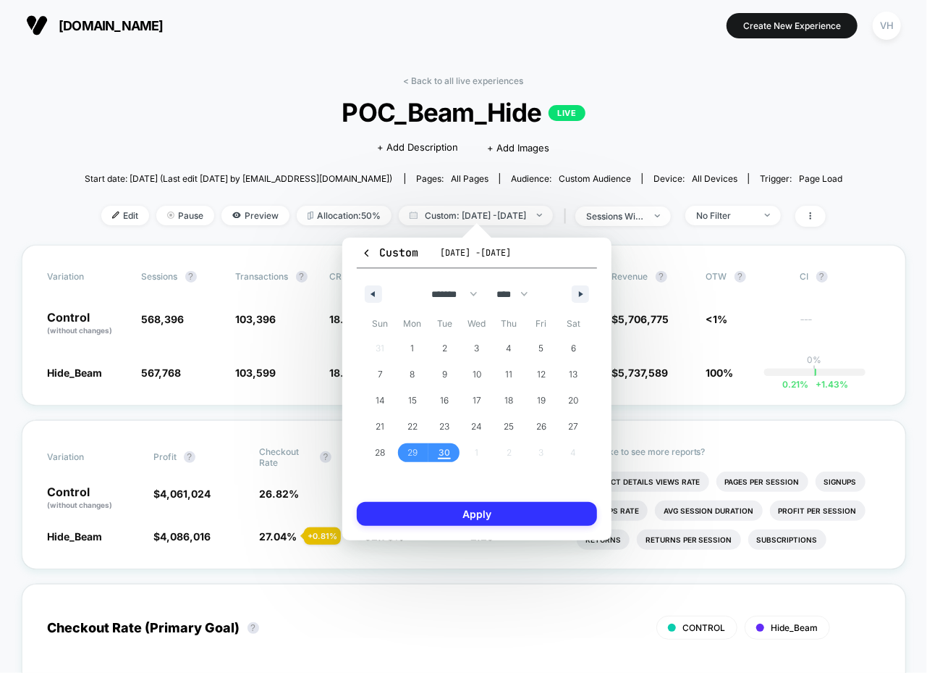 The height and width of the screenshot is (673, 927). What do you see at coordinates (322, 536) in the screenshot?
I see `div: + 0.81 %` at bounding box center [322, 536].